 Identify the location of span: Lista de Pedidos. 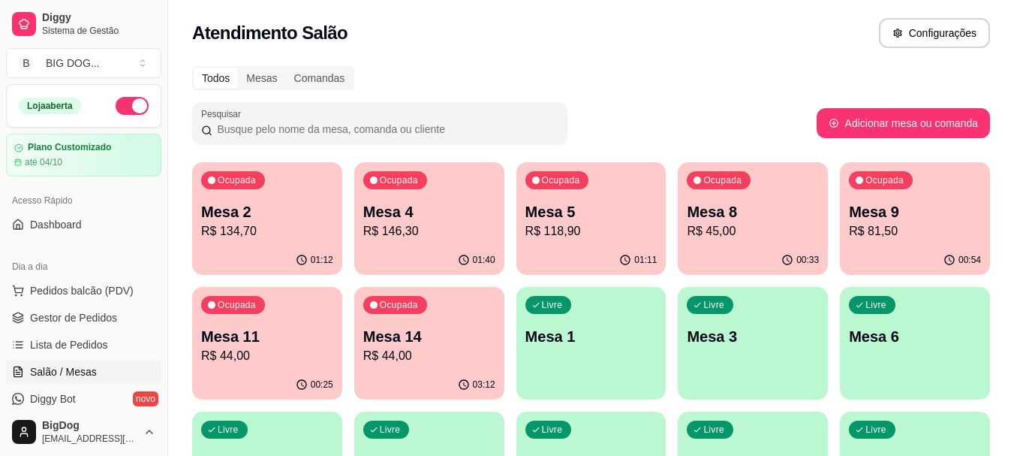
(69, 344).